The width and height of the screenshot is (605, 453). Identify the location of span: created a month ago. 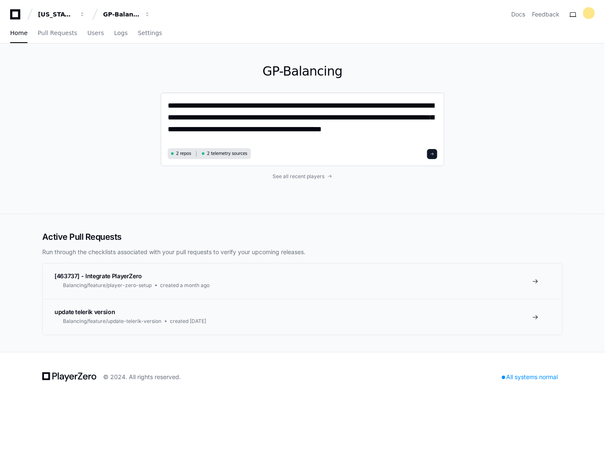
(185, 286).